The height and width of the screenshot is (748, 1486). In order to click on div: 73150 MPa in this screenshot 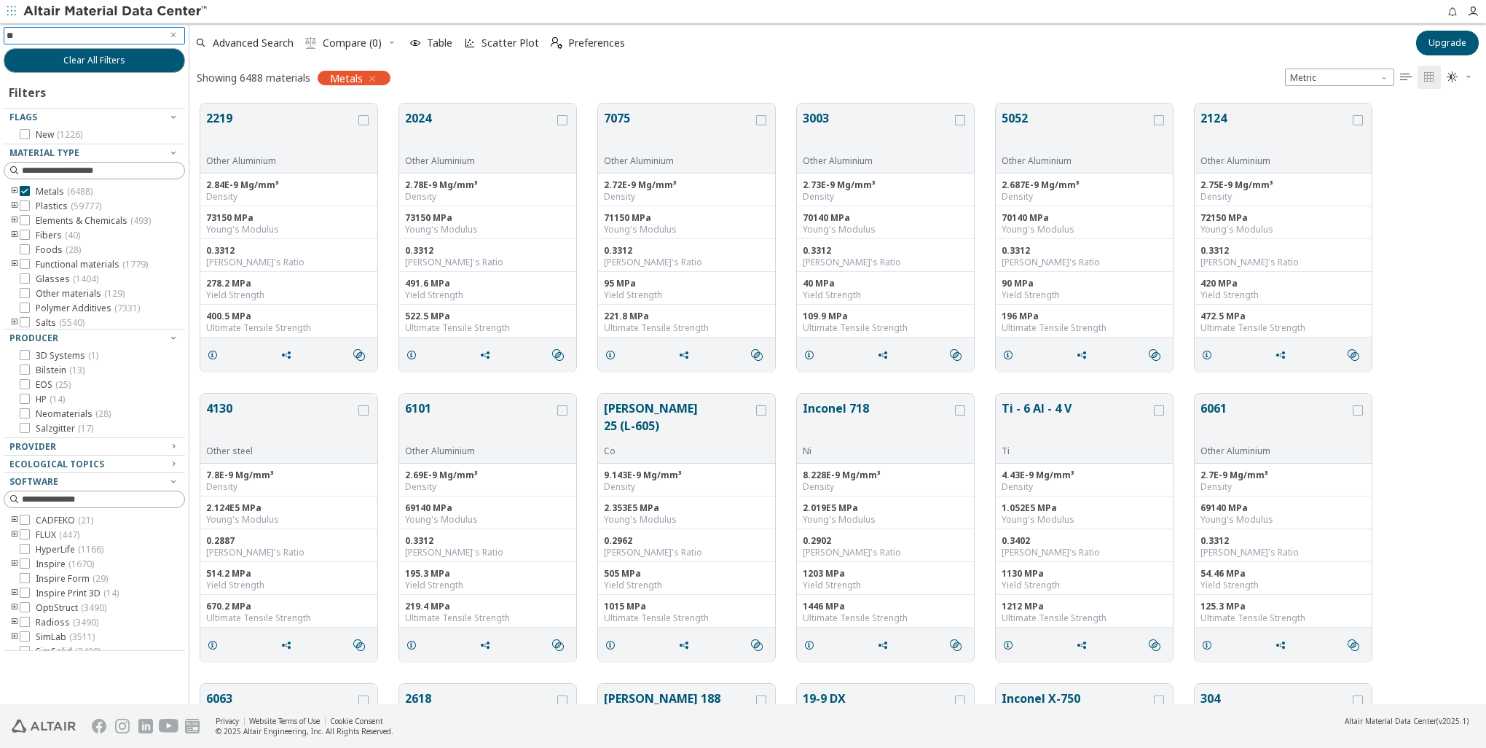, I will do `click(289, 218)`.